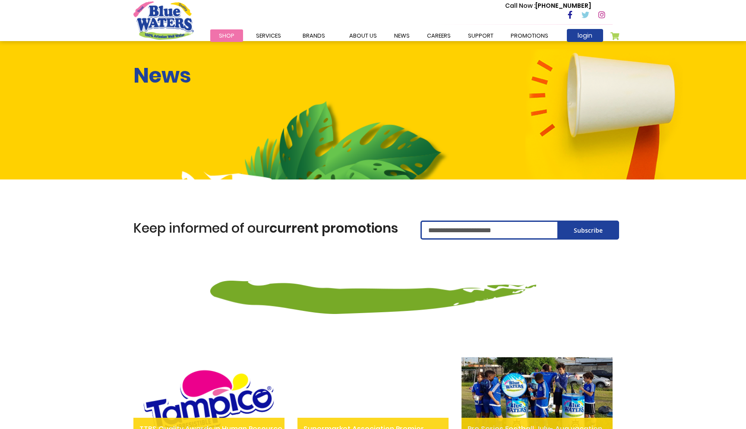 The image size is (746, 429). I want to click on a: login, so click(585, 35).